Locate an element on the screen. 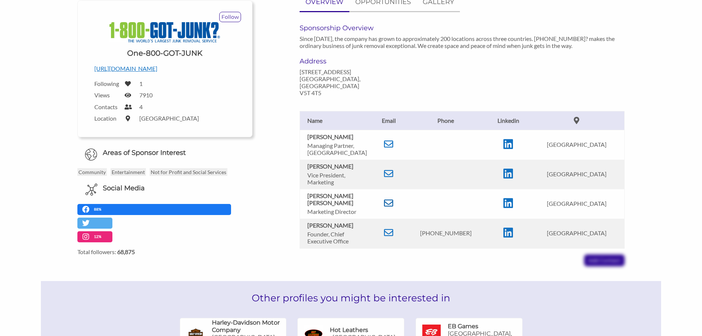 The width and height of the screenshot is (702, 336). img: Globe Icon is located at coordinates (91, 154).